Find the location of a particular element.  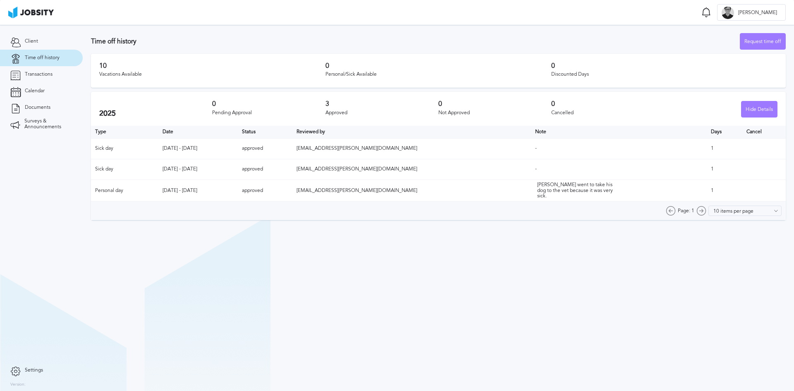

h3: 3 is located at coordinates (382, 104).